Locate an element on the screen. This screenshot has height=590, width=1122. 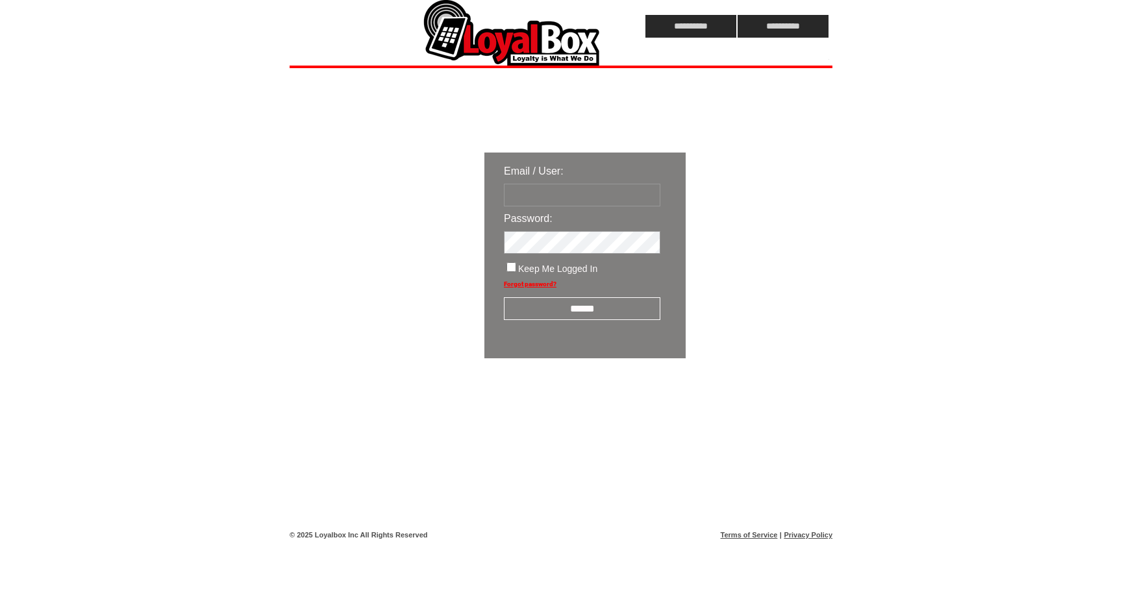
span: Email / User: is located at coordinates (534, 171).